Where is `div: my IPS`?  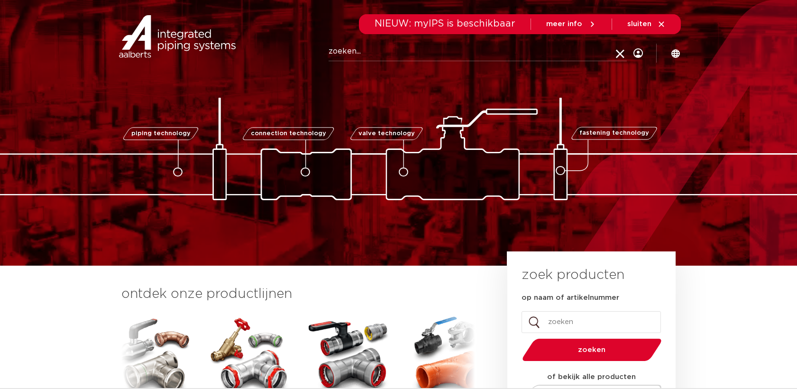 div: my IPS is located at coordinates (638, 53).